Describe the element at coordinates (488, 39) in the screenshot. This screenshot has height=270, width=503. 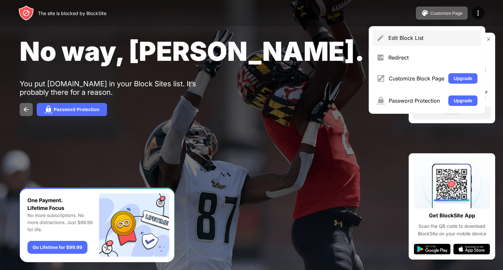
I see `img: rate-us-close.svg` at that location.